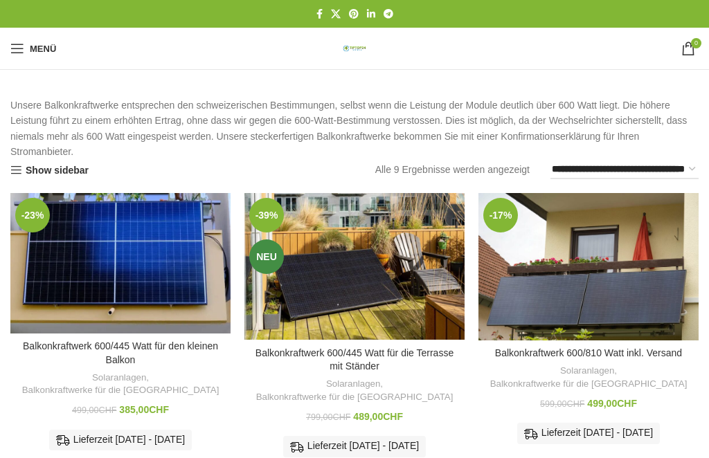 This screenshot has height=458, width=709. Describe the element at coordinates (562, 404) in the screenshot. I see `bdi: 599,00` at that location.